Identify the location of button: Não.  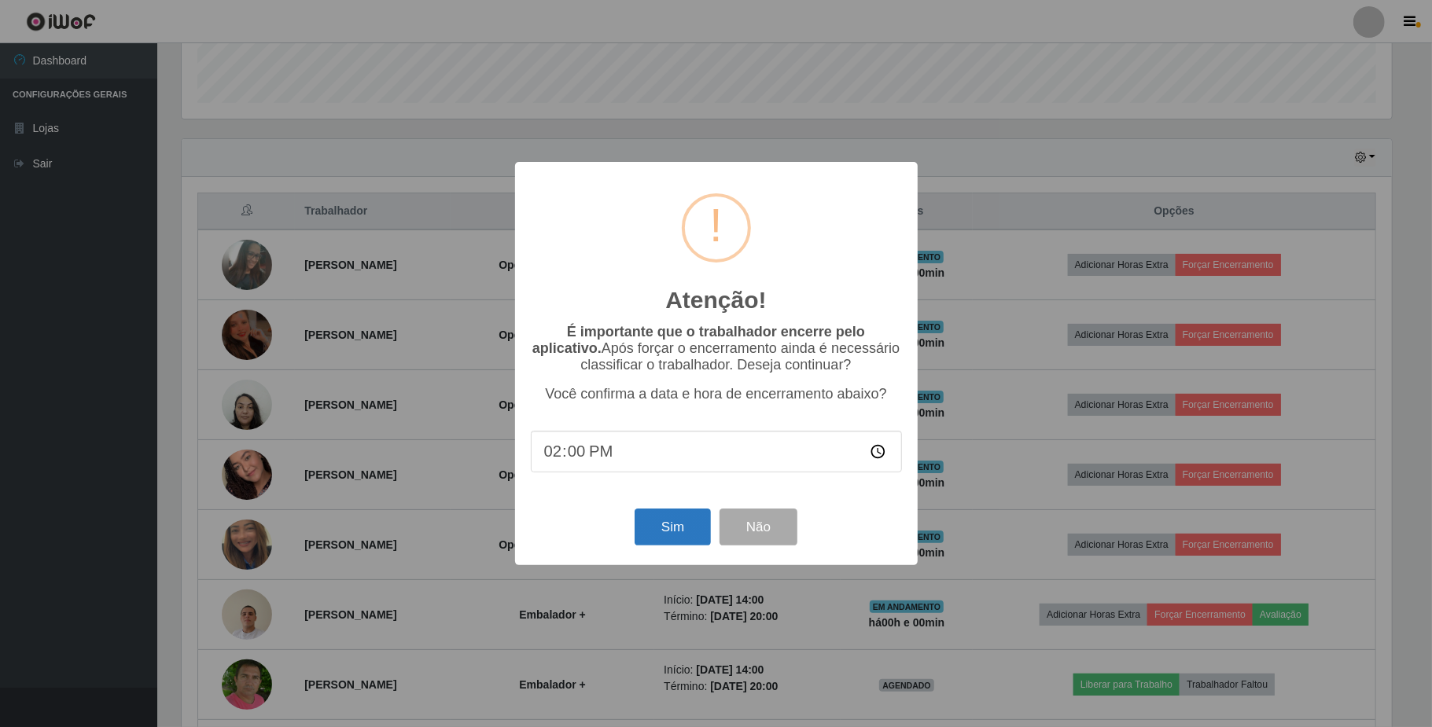
(758, 527).